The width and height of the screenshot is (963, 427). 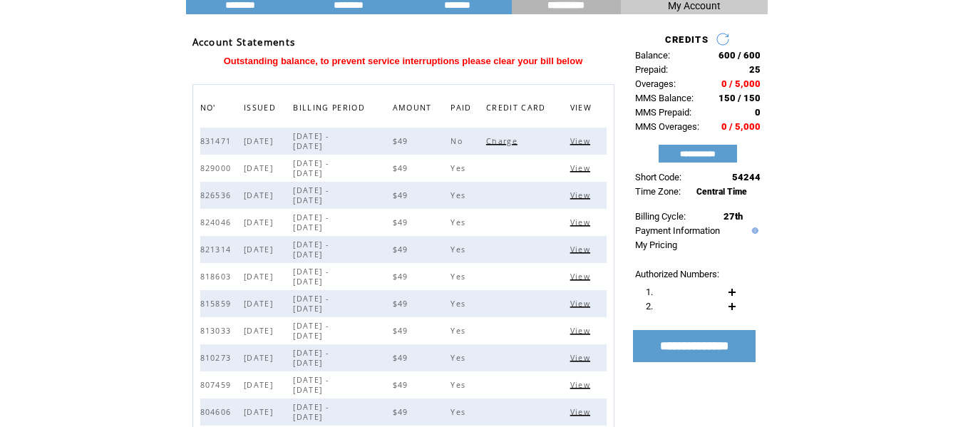 What do you see at coordinates (677, 274) in the screenshot?
I see `span: Authorized Numbers:` at bounding box center [677, 274].